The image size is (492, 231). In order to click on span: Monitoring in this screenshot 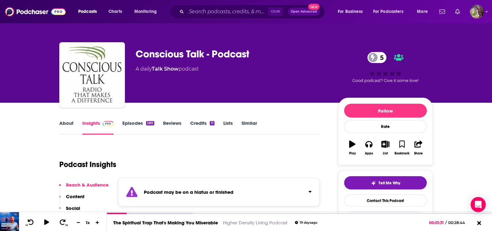, I will do `click(145, 12)`.